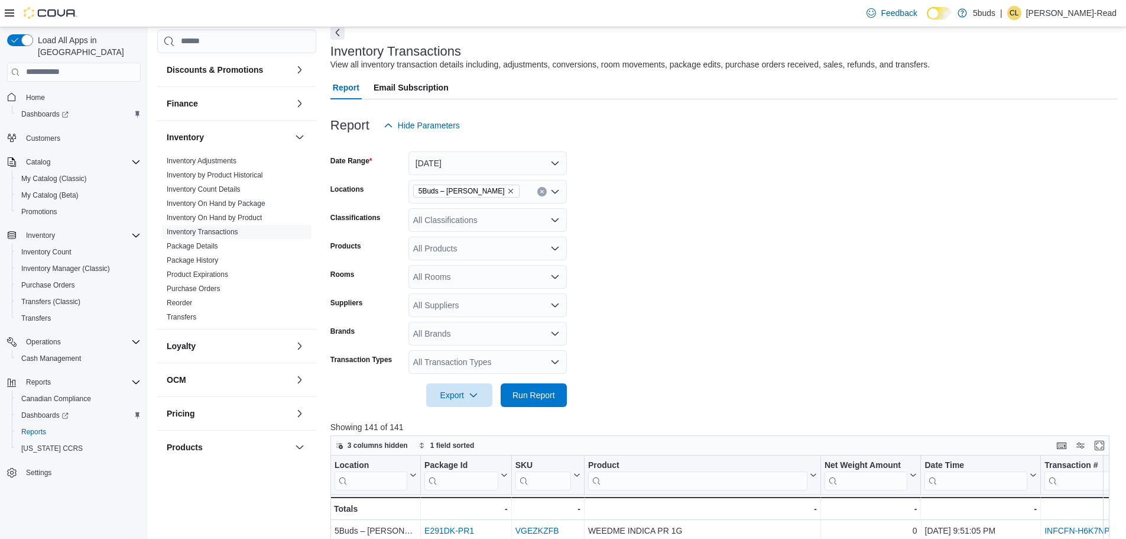 This screenshot has width=1126, height=539. I want to click on span: Inventory by Product Historical, so click(215, 175).